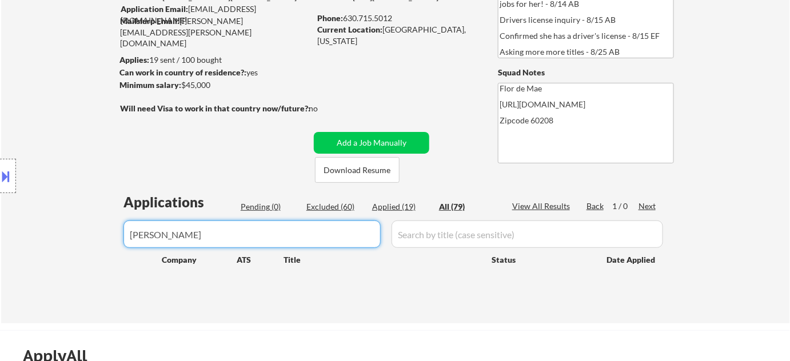 The image size is (790, 361). Describe the element at coordinates (543, 206) in the screenshot. I see `div: View All Results` at that location.